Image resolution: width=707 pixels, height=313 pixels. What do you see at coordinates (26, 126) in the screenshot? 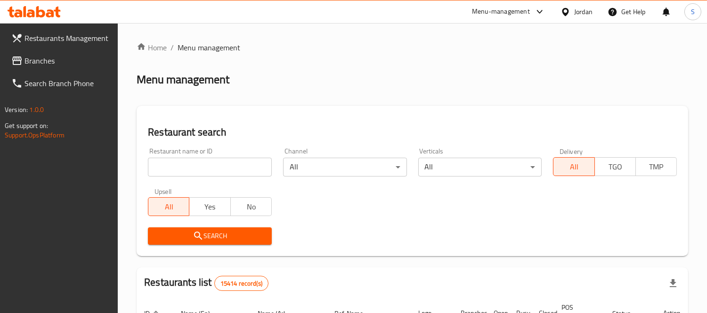
I see `span: Get support on:` at bounding box center [26, 126].